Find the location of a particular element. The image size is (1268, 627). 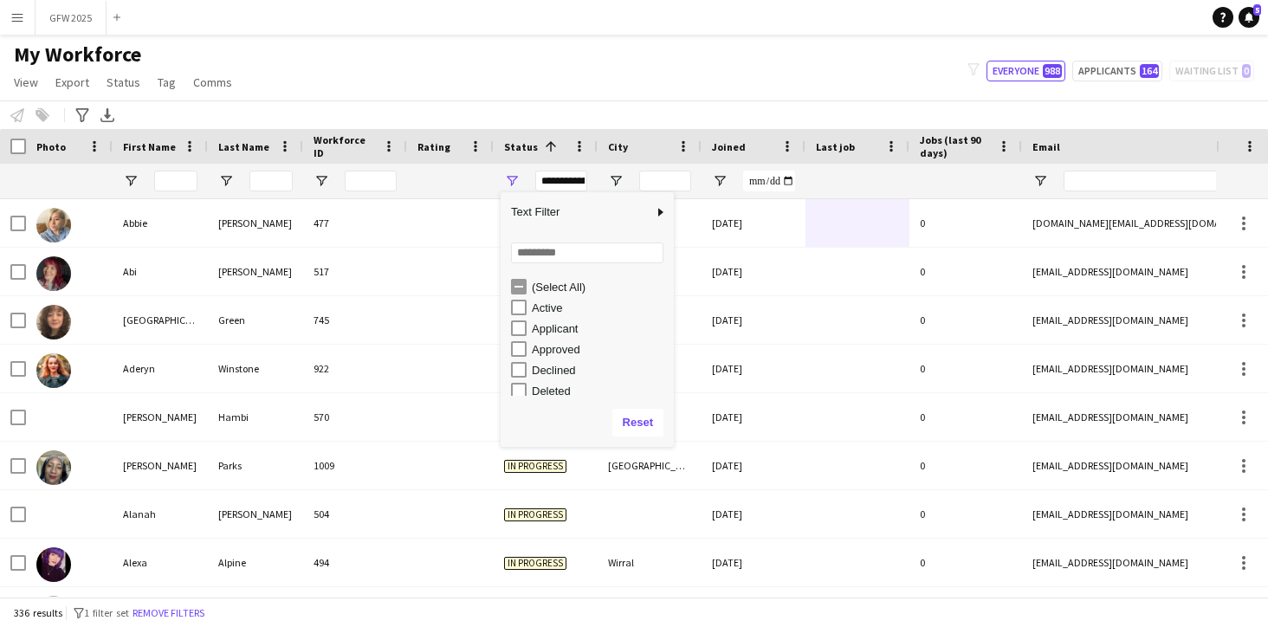

img: Alexa Alpine is located at coordinates (54, 565).